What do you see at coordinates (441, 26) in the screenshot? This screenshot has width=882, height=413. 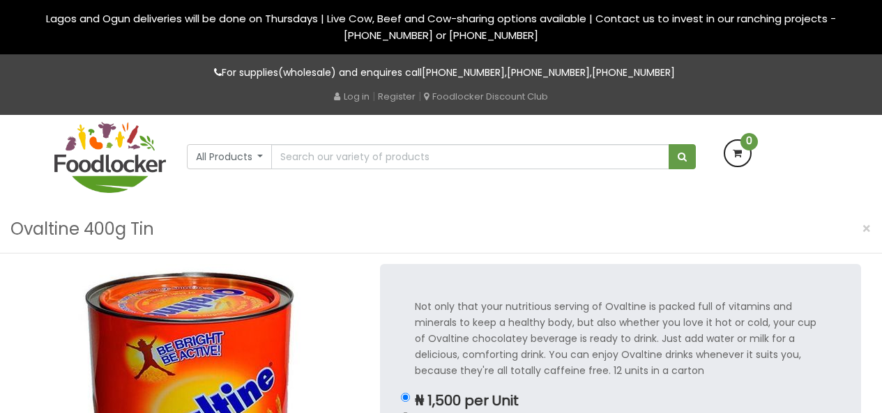 I see `span: Lagos and Ogun deliveries will be done on Thursdays | Live Cow, Beef and Cow-sharing options avai...` at bounding box center [441, 26].